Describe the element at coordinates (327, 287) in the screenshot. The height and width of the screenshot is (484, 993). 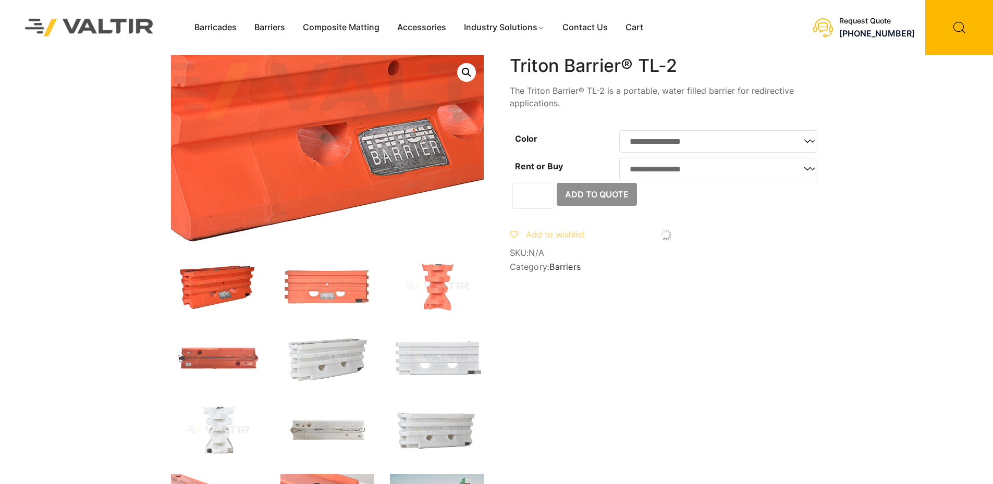
I see `img: Triton_Org_Front.jpg` at that location.